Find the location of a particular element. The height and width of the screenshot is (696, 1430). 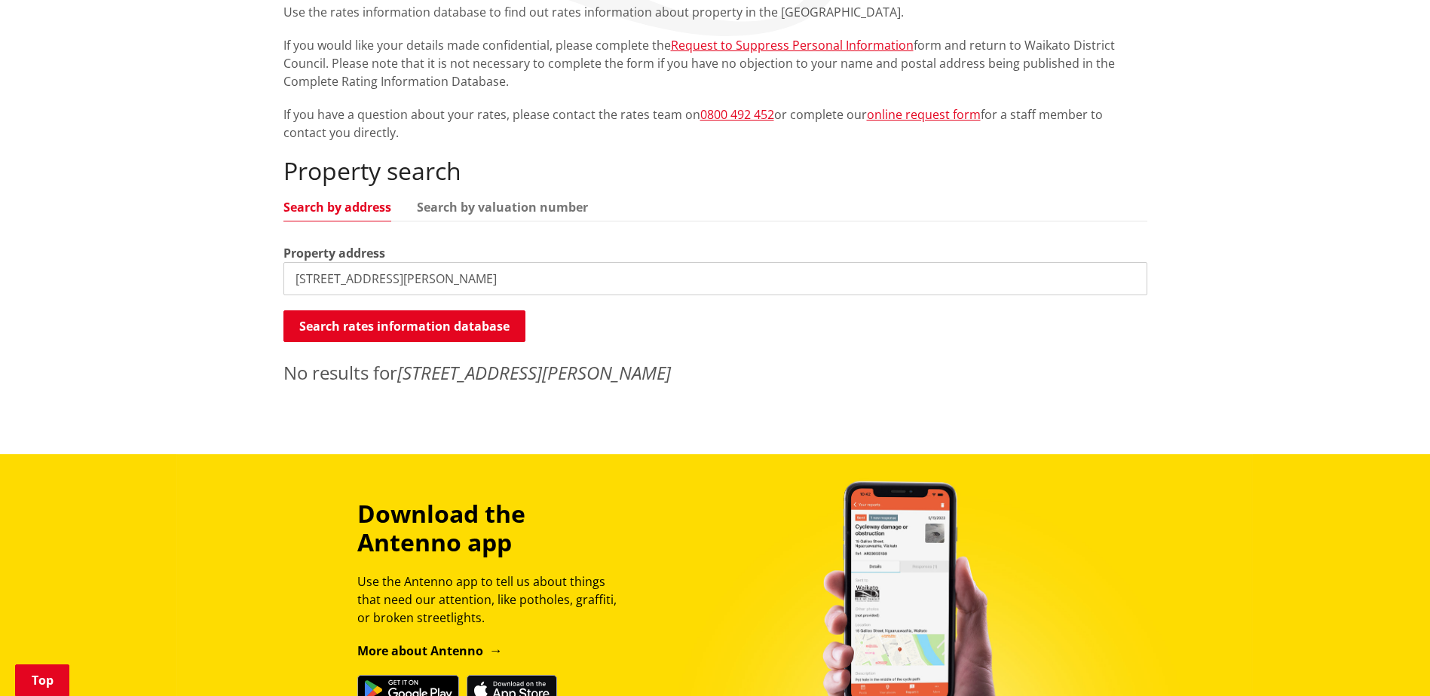

a: Search by address is located at coordinates (337, 207).